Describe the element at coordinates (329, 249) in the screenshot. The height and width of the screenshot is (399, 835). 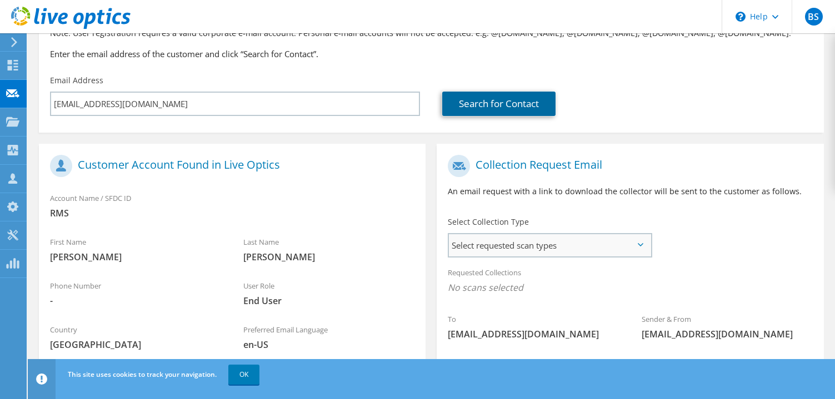
I see `div: Last Name` at that location.